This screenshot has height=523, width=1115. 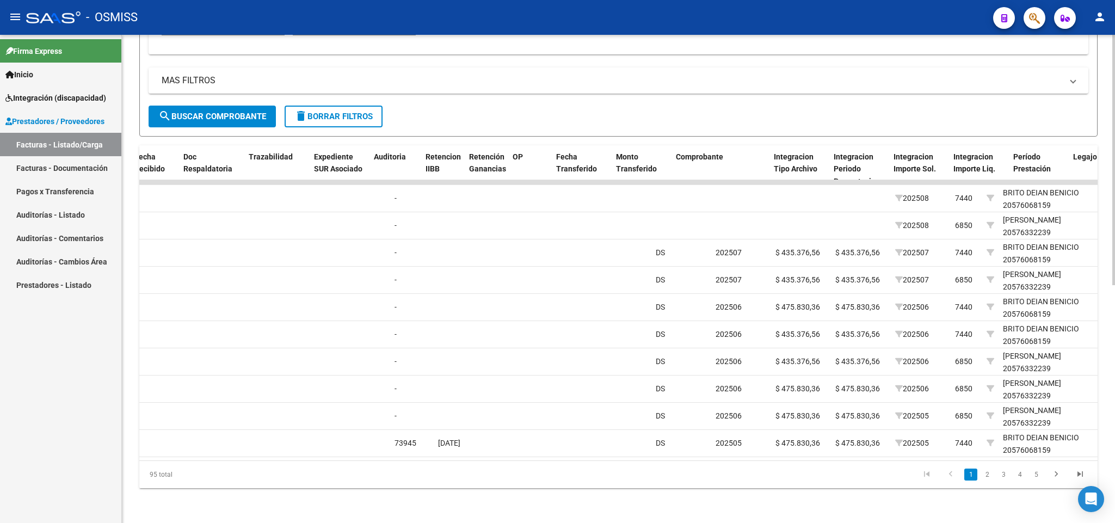 I want to click on datatable-header-cell: Integracion Periodo Presentacion, so click(x=859, y=169).